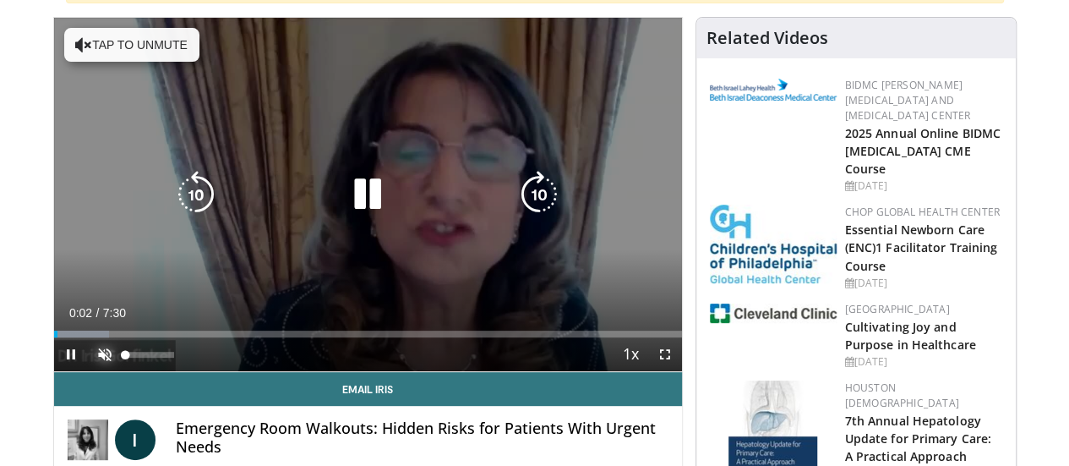 The width and height of the screenshot is (1069, 466). What do you see at coordinates (773, 243) in the screenshot?
I see `img: 8fbf8b72-0f77-40e1-90f4-9648163fd298.jpg.150x105_q85_autocrop_double_scale_upscale_version-0.2.jpg` at bounding box center [773, 243].